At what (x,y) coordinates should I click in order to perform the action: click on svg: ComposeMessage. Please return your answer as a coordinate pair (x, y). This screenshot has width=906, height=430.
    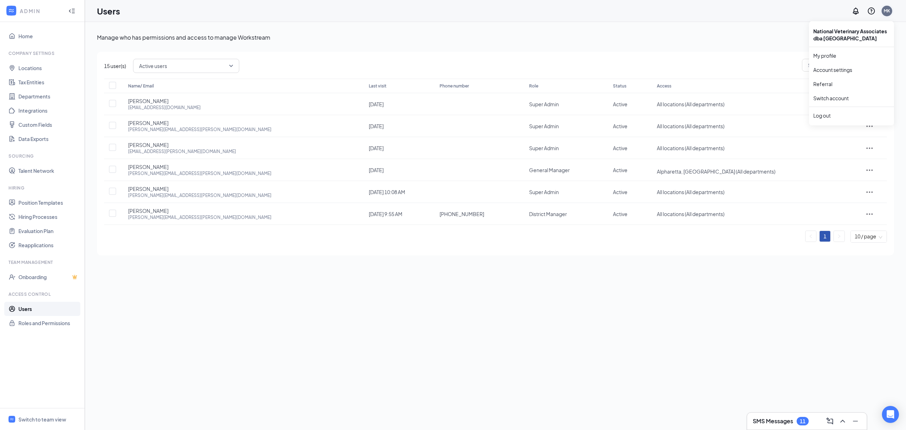
    Looking at the image, I should click on (830, 421).